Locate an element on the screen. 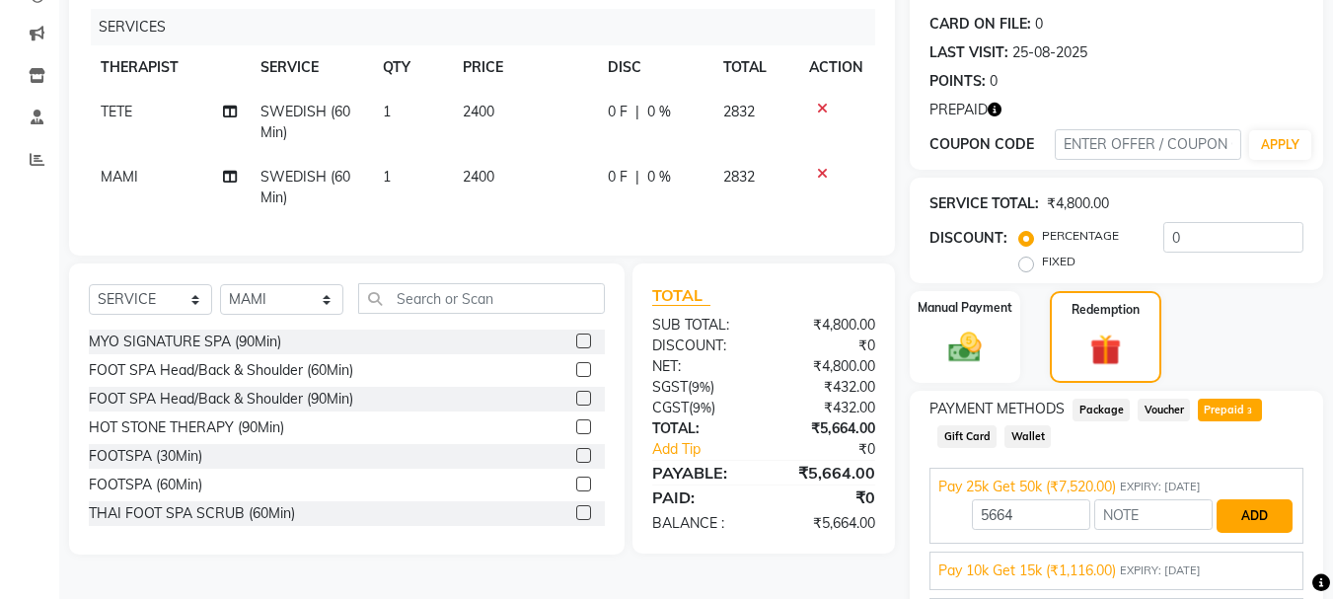  input: NOTE is located at coordinates (1153, 514).